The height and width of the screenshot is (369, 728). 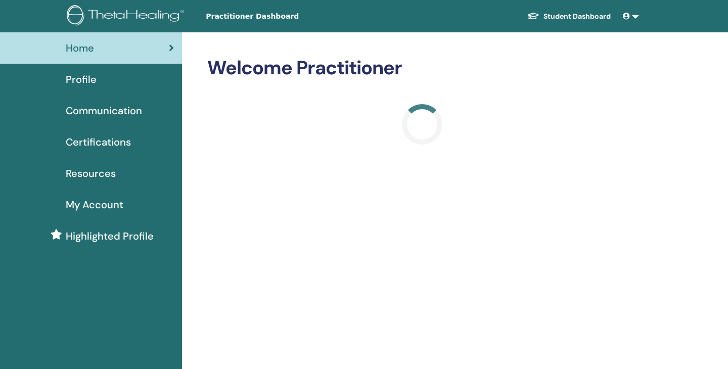 I want to click on span: Home, so click(x=80, y=48).